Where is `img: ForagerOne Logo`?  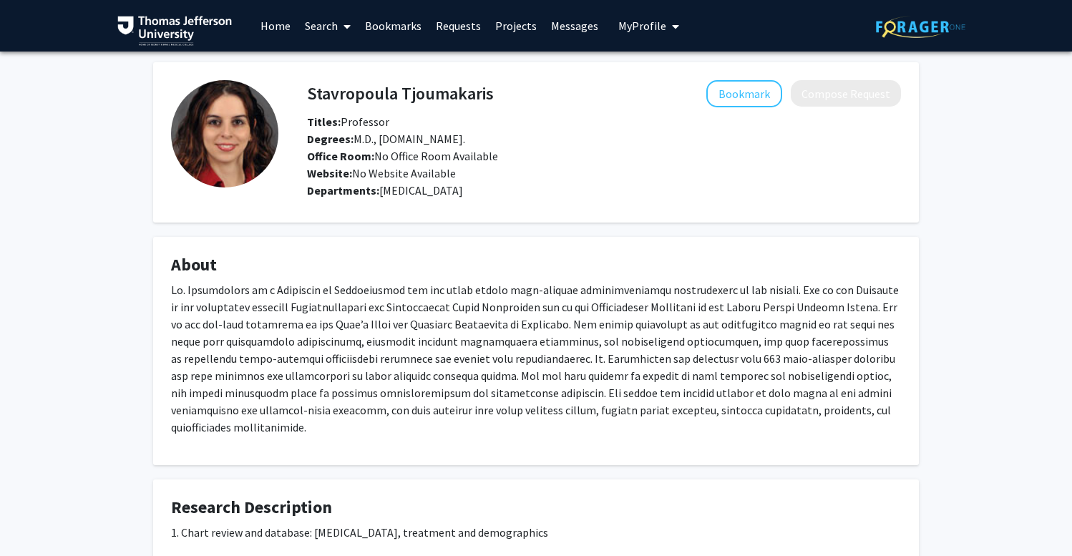
img: ForagerOne Logo is located at coordinates (920, 26).